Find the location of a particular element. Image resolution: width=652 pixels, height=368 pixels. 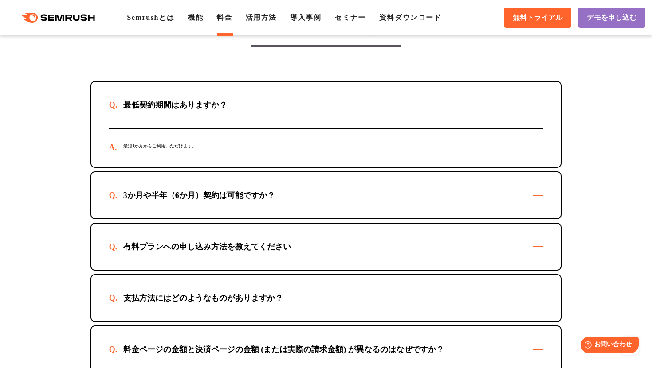

a: 資料ダウンロード is located at coordinates (410, 17).